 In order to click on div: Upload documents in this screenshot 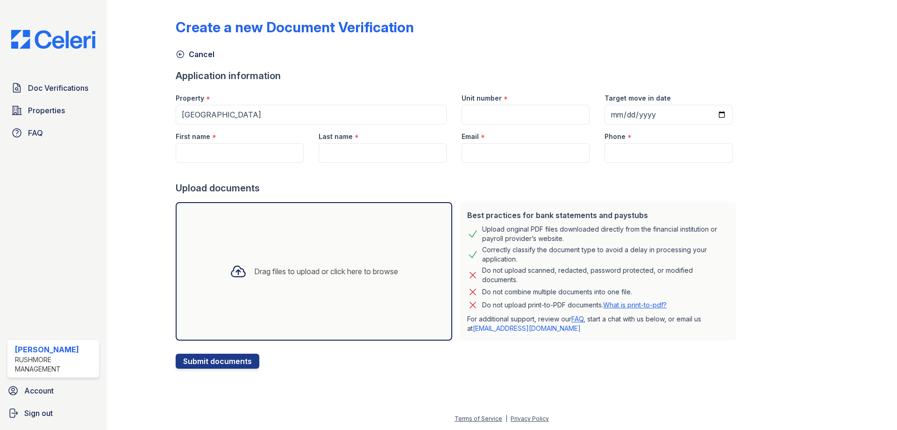, I will do `click(458, 188)`.